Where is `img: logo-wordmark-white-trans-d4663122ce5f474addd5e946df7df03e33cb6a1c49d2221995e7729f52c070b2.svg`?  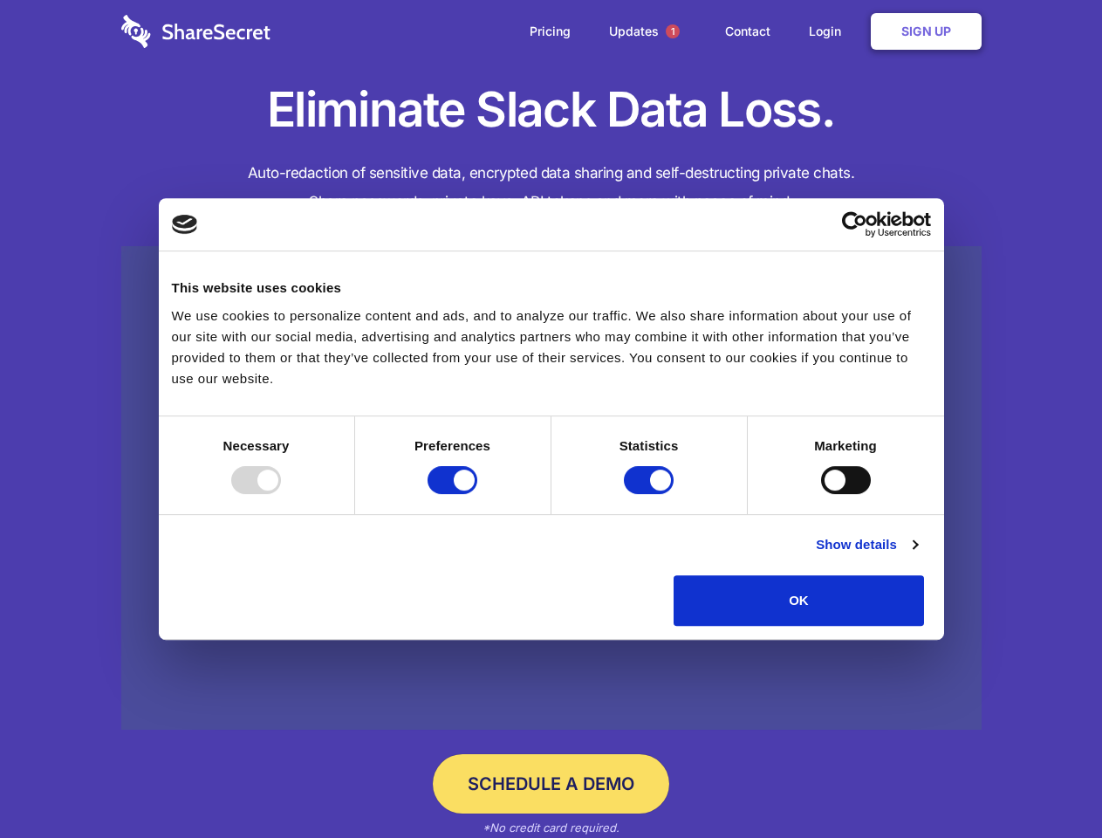
img: logo-wordmark-white-trans-d4663122ce5f474addd5e946df7df03e33cb6a1c49d2221995e7729f52c070b2.svg is located at coordinates (195, 31).